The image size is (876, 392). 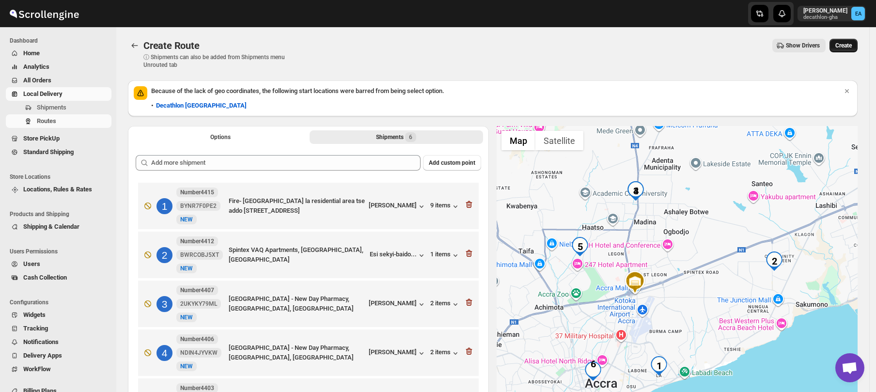 What do you see at coordinates (220, 137) in the screenshot?
I see `button: All Route Options` at bounding box center [220, 137].